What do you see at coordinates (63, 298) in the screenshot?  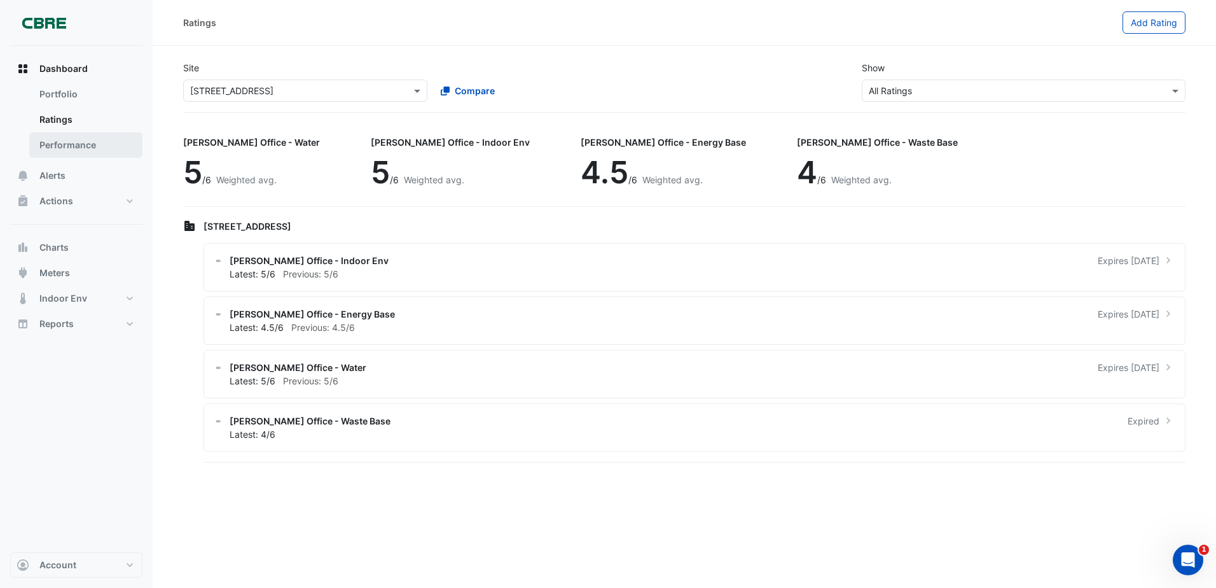 I see `span: Indoor Env` at bounding box center [63, 298].